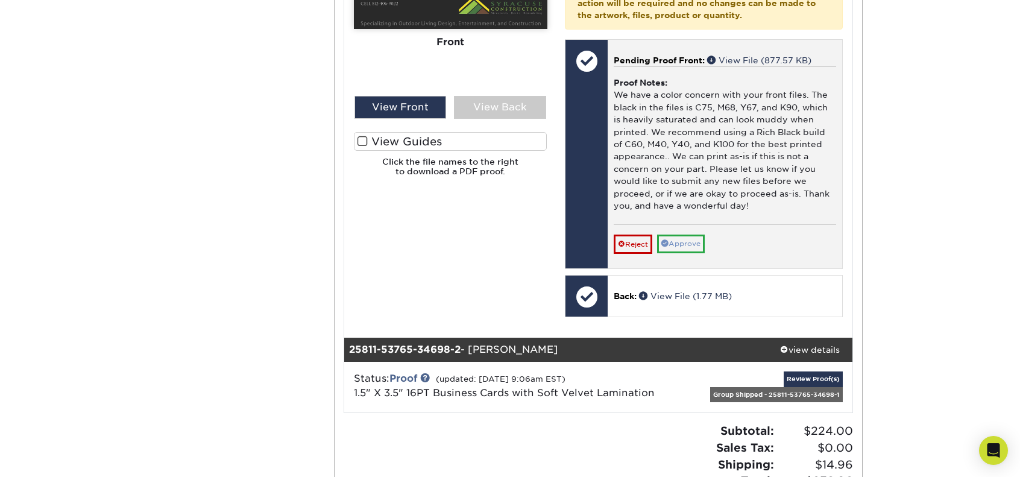  Describe the element at coordinates (745, 447) in the screenshot. I see `strong: Sales Tax:` at that location.